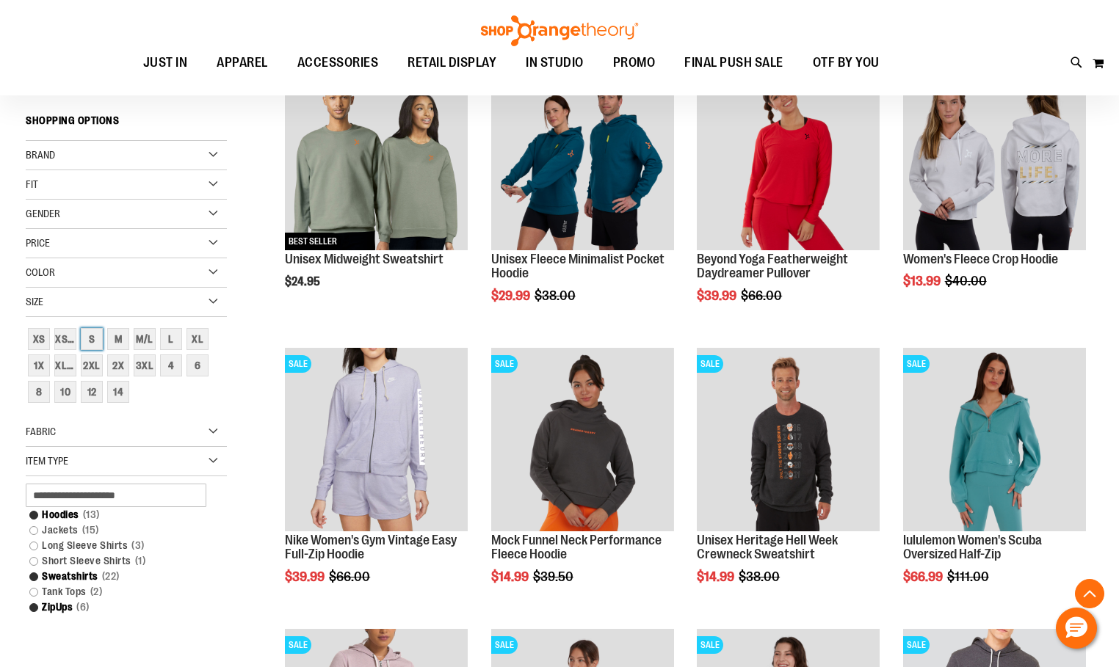 The height and width of the screenshot is (667, 1119). I want to click on div: 10, so click(65, 392).